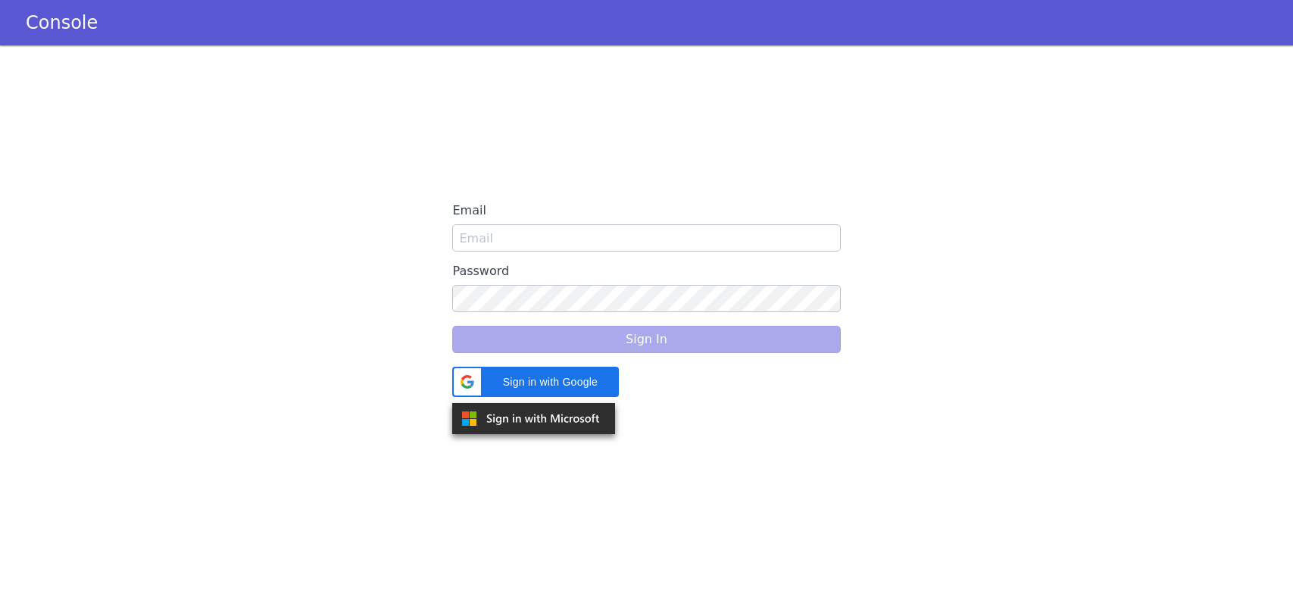 Image resolution: width=1293 pixels, height=591 pixels. Describe the element at coordinates (536, 382) in the screenshot. I see `div: Sign in with Google` at that location.